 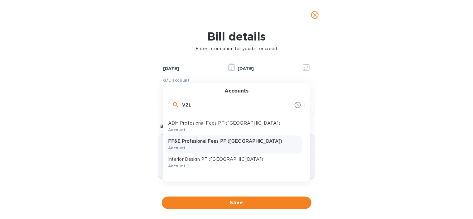 I want to click on input: Due date, so click(x=267, y=69).